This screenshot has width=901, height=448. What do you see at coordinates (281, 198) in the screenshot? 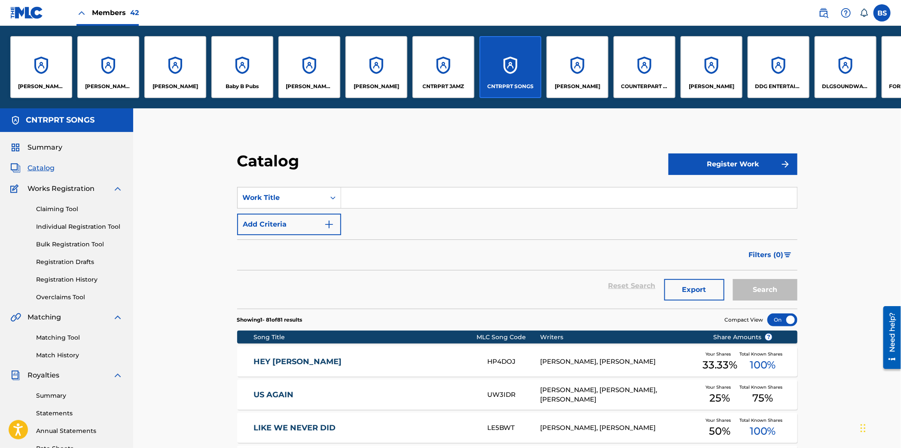
I see `div: Work Title` at bounding box center [281, 198].